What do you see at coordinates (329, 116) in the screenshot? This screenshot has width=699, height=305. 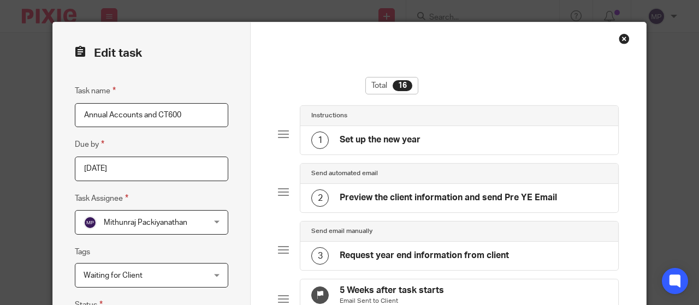 I see `h4: Instructions` at bounding box center [329, 116].